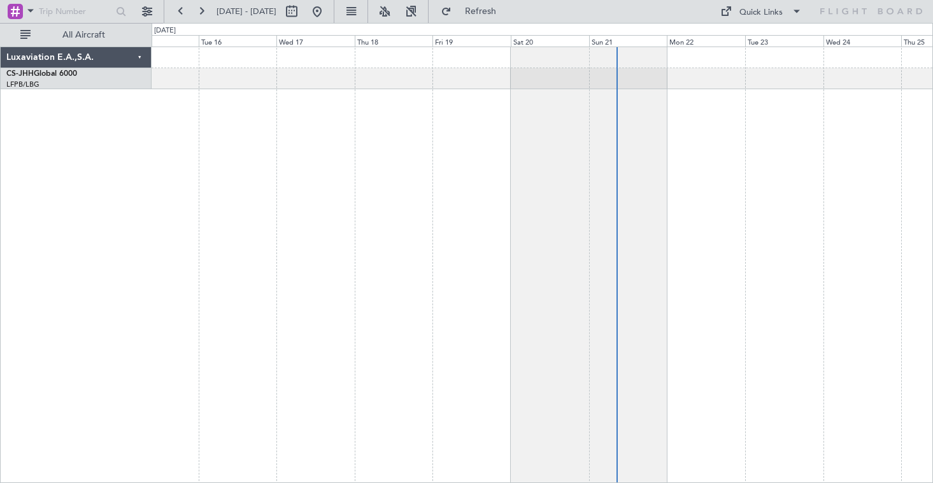 This screenshot has height=483, width=933. Describe the element at coordinates (481, 11) in the screenshot. I see `span: Refresh` at that location.